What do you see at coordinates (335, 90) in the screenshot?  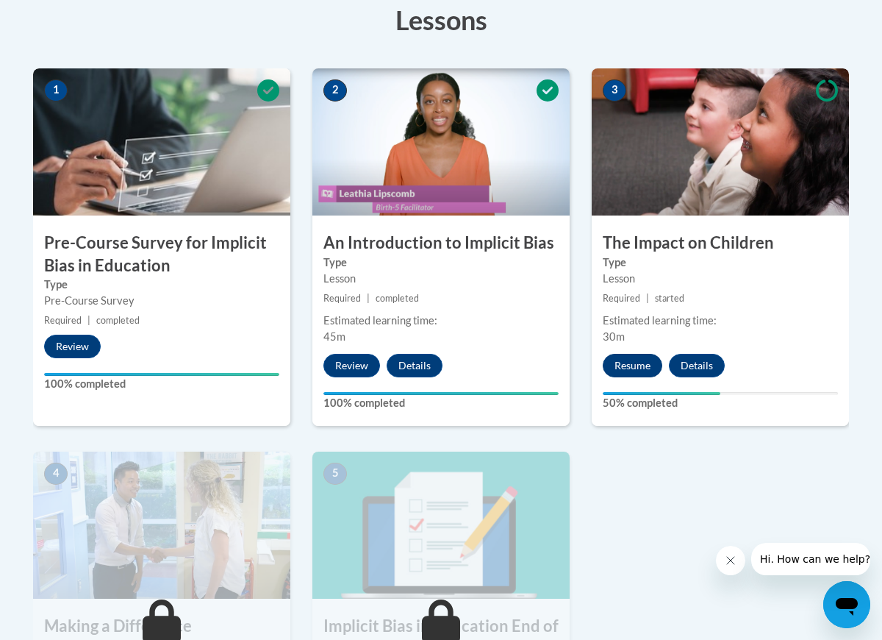 I see `span: 2` at bounding box center [335, 90].